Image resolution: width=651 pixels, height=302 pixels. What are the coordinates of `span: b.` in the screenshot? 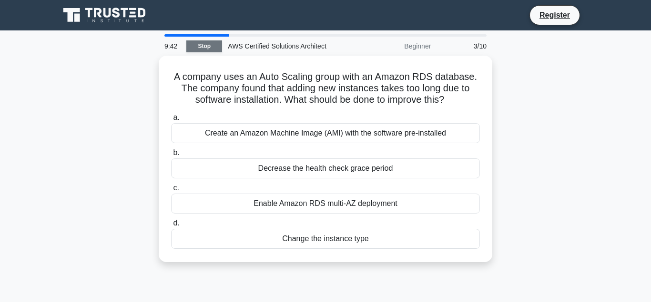 It's located at (176, 152).